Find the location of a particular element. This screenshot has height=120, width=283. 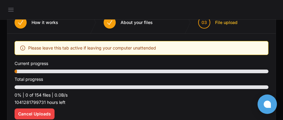

span: File upload is located at coordinates (226, 22).